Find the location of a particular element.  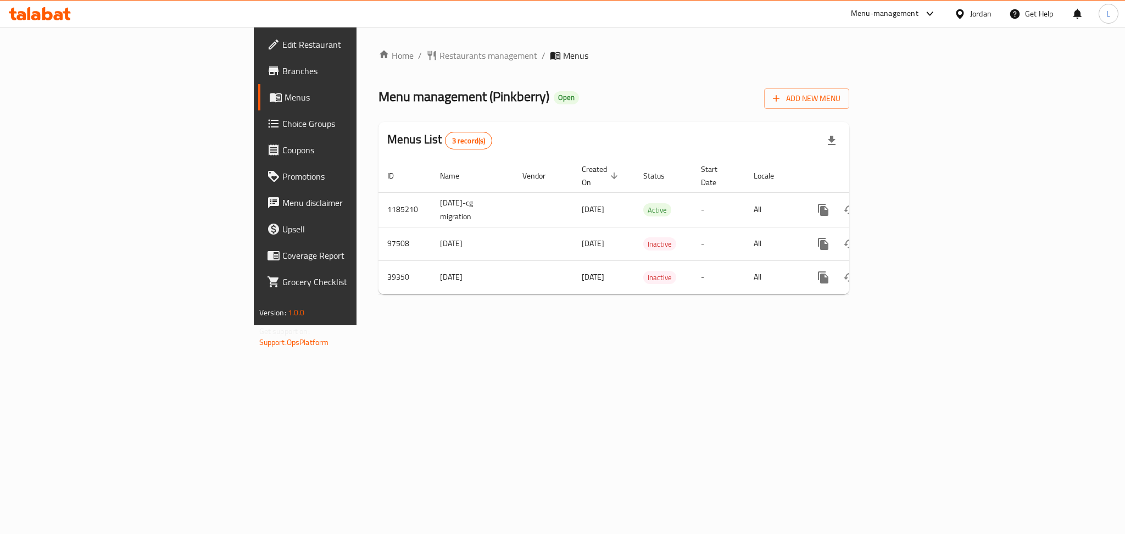

span: Restaurants management is located at coordinates (488, 55).